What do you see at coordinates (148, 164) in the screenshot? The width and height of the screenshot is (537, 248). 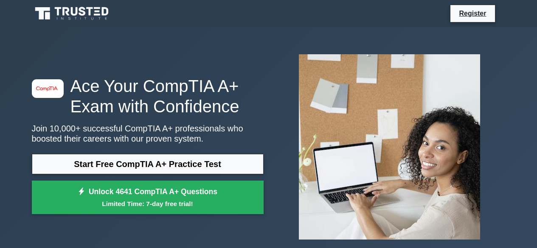 I see `a: Start Free CompTIA A+ Practice Test` at bounding box center [148, 164].